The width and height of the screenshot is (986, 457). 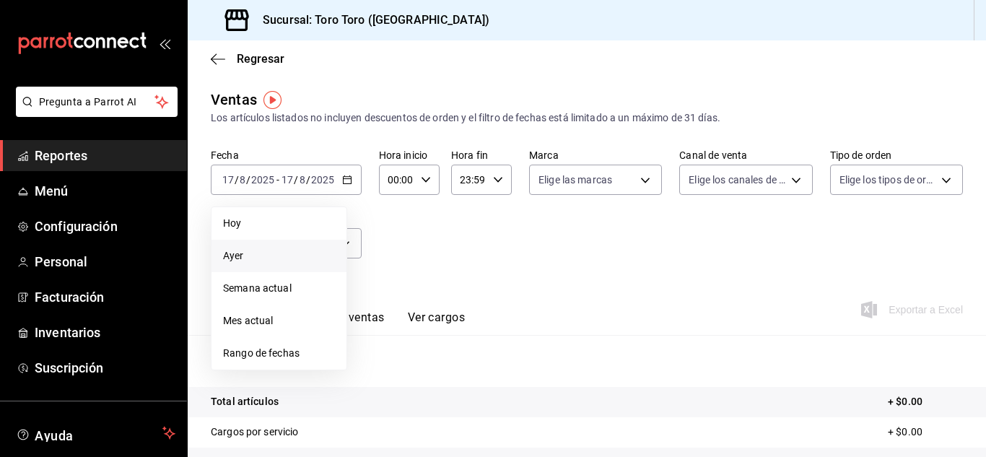 What do you see at coordinates (97, 102) in the screenshot?
I see `span: Pregunta a Parrot AI` at bounding box center [97, 102].